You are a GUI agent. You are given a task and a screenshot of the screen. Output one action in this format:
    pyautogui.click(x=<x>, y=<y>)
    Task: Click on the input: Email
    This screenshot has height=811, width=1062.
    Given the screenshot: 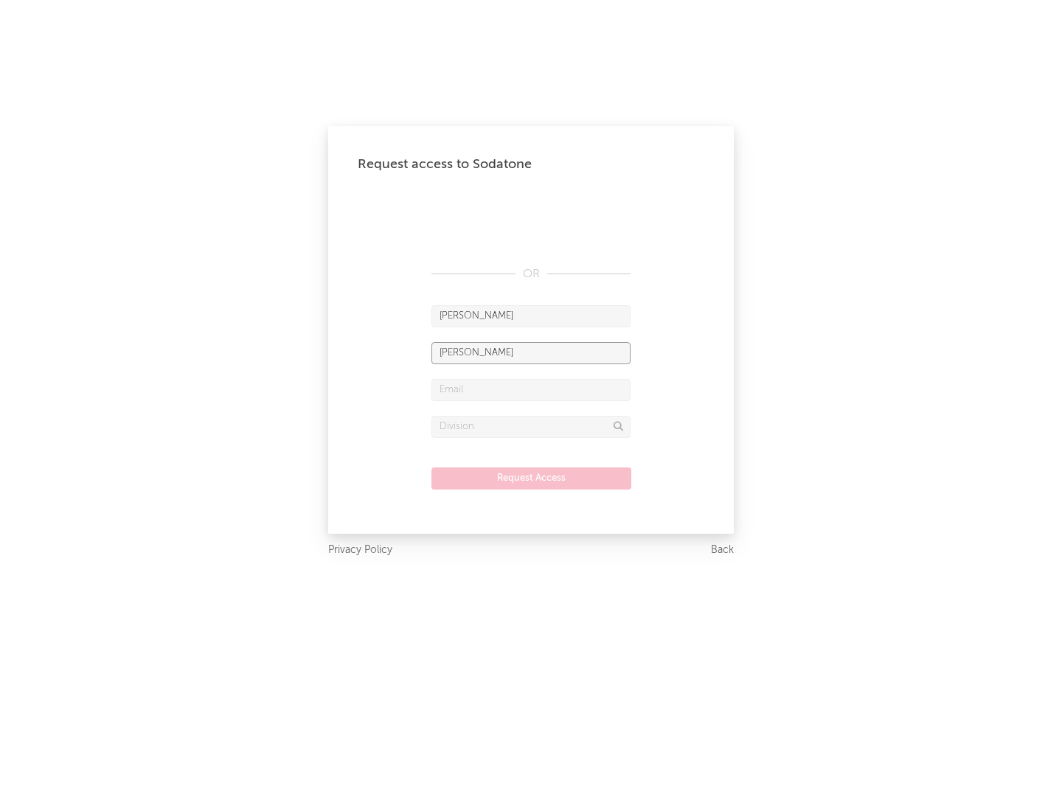 What is the action you would take?
    pyautogui.click(x=531, y=390)
    